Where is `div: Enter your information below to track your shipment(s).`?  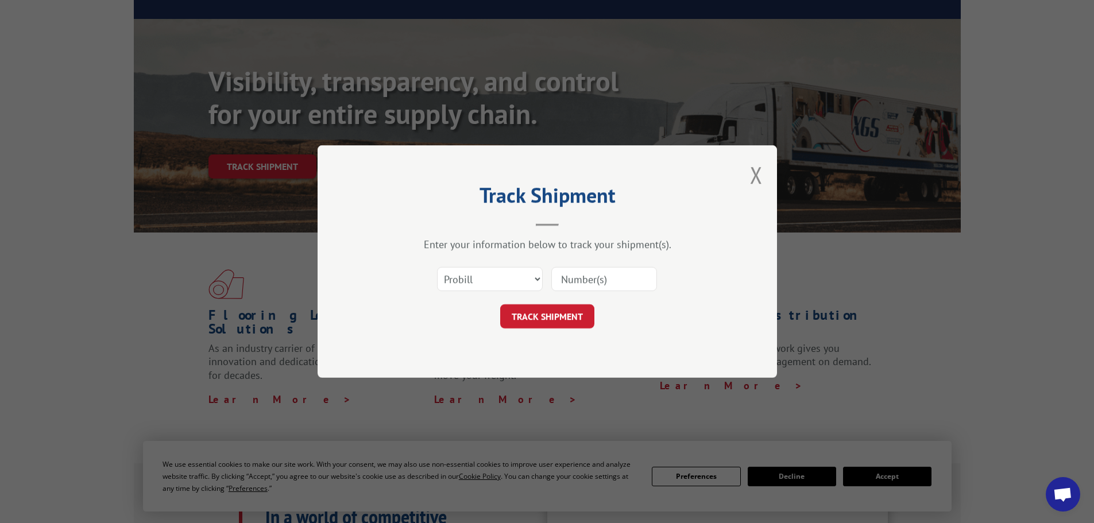
div: Enter your information below to track your shipment(s). is located at coordinates (548, 244).